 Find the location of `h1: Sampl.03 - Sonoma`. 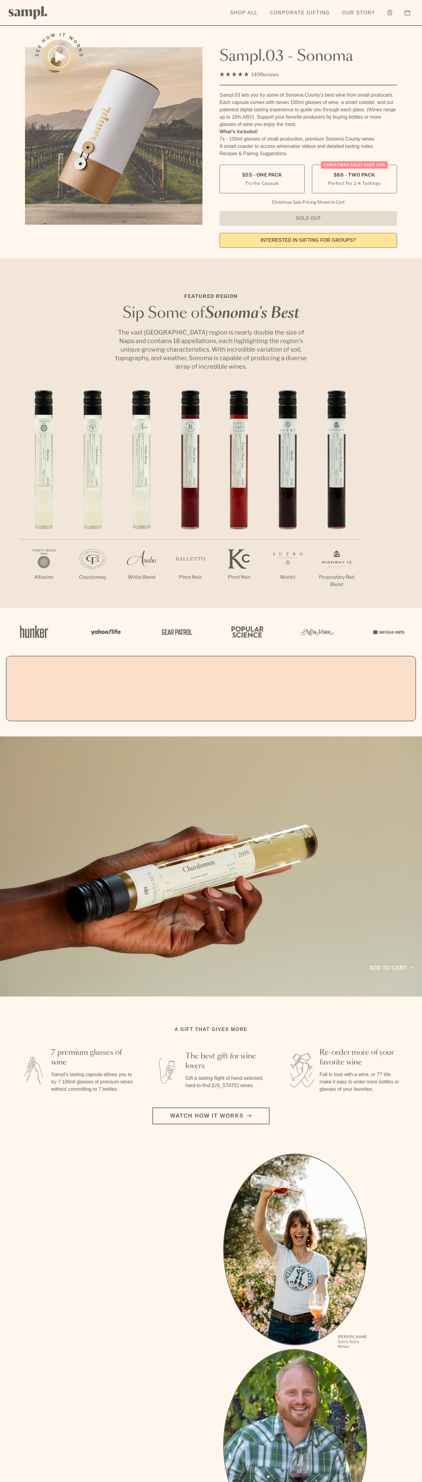

h1: Sampl.03 - Sonoma is located at coordinates (308, 56).